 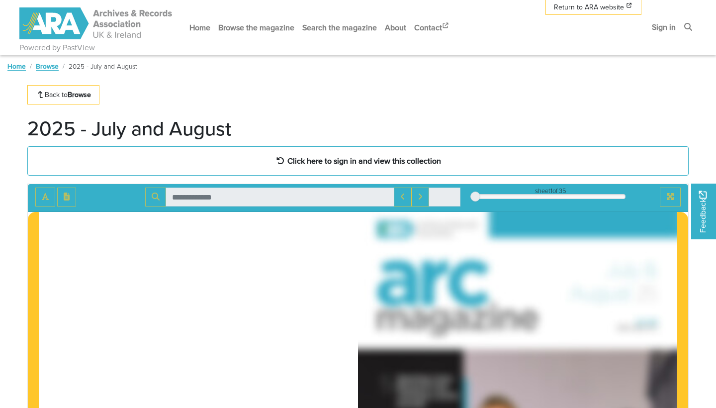 What do you see at coordinates (280, 197) in the screenshot?
I see `input: Search for` at bounding box center [280, 197].